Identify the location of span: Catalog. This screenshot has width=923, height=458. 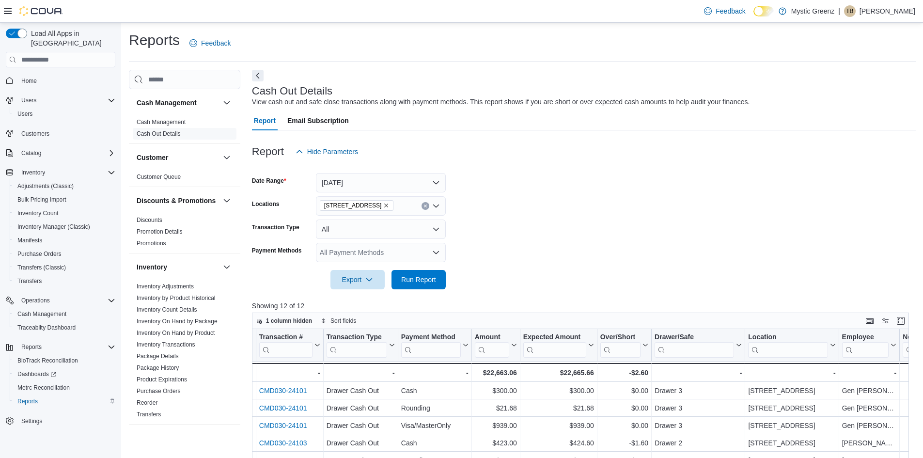
(66, 153).